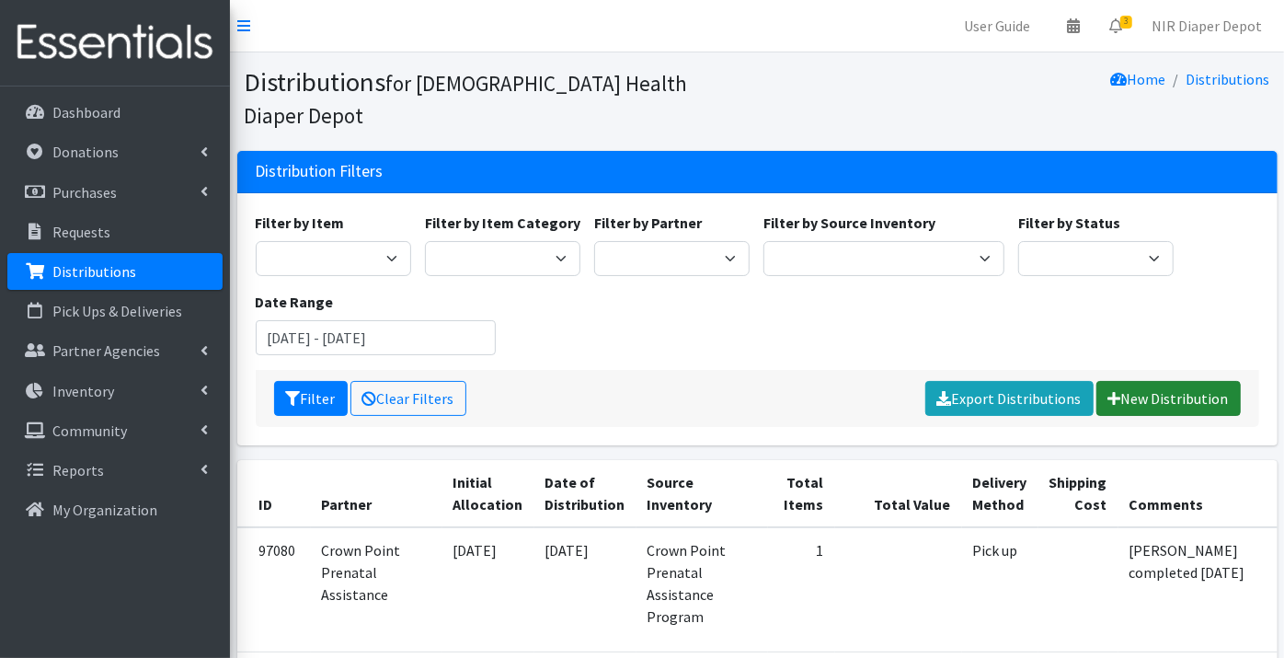 Image resolution: width=1284 pixels, height=658 pixels. I want to click on button: Filter, so click(311, 398).